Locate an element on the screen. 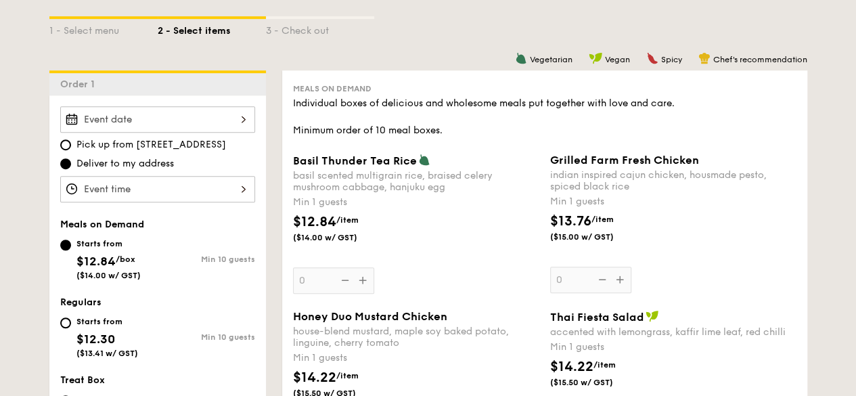  input: Event time is located at coordinates (158, 189).